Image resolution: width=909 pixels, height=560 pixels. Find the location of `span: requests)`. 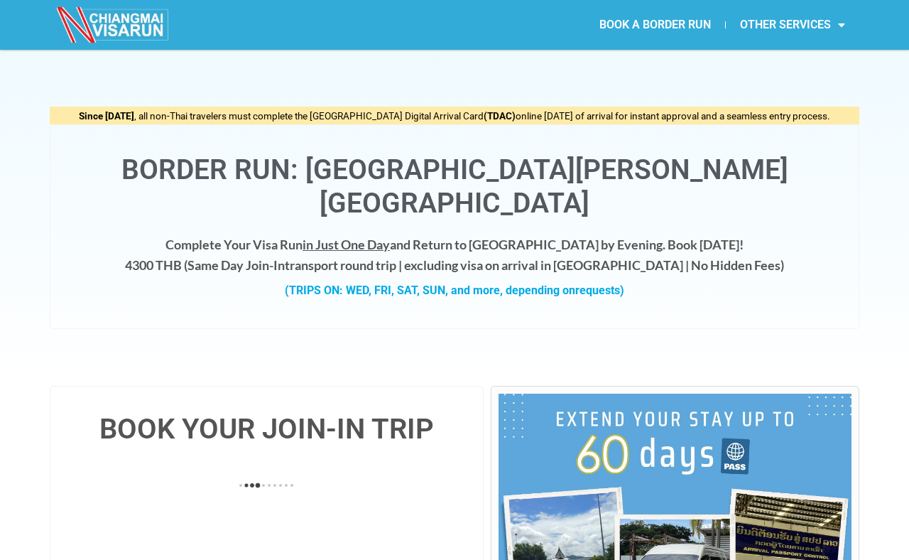

span: requests) is located at coordinates (600, 290).